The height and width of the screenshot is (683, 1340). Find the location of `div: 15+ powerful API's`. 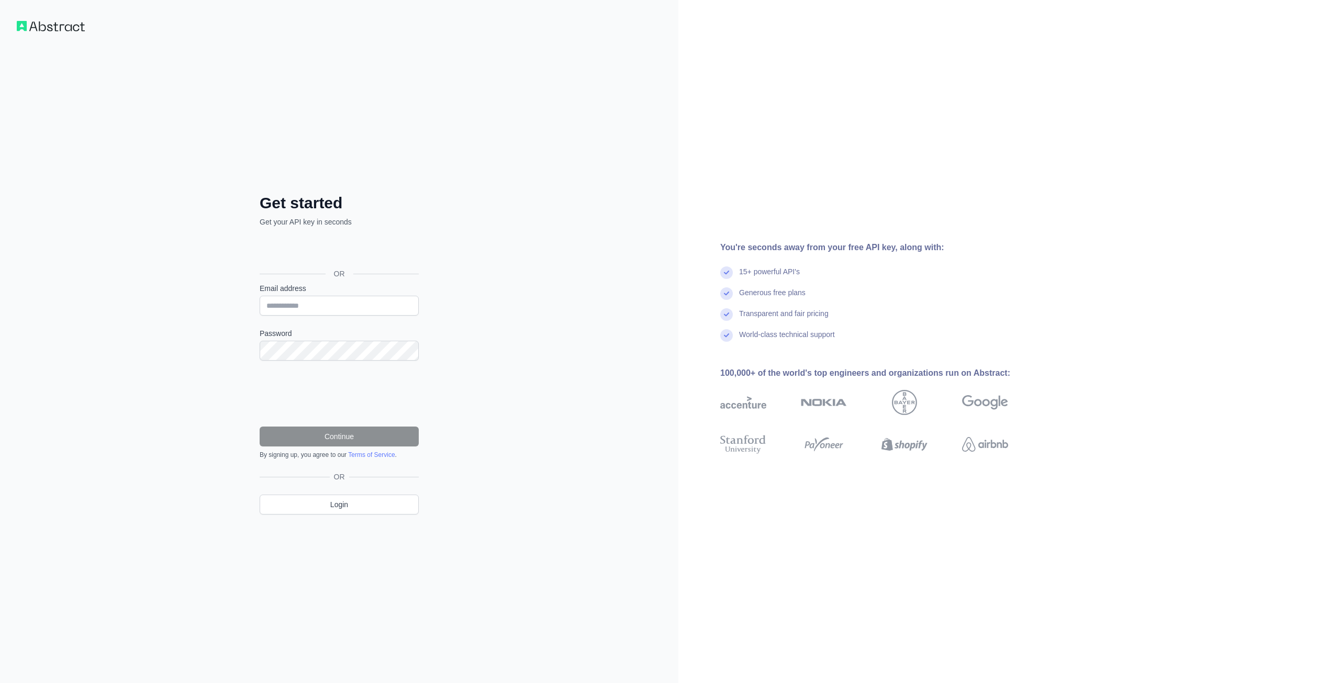

div: 15+ powerful API's is located at coordinates (770, 277).